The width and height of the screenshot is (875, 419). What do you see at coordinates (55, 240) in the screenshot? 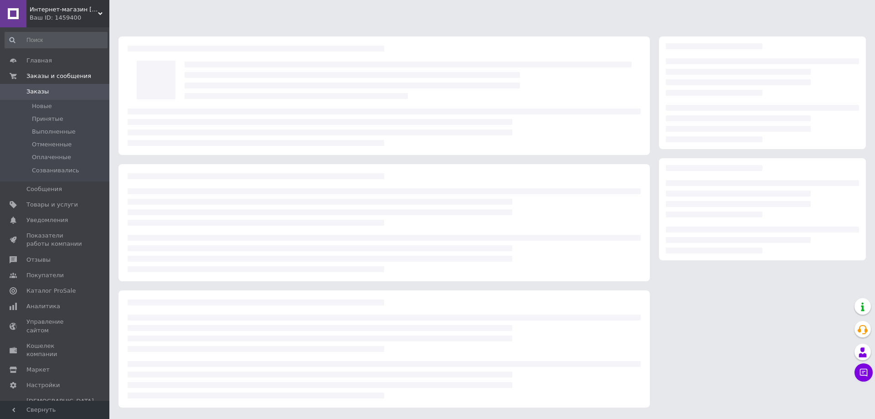
I see `span: Показатели работы компании` at bounding box center [55, 240].